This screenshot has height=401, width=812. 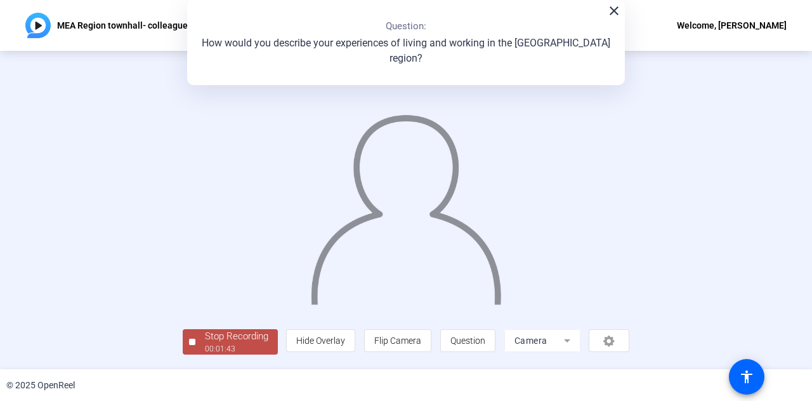 I want to click on p: Question:, so click(x=406, y=26).